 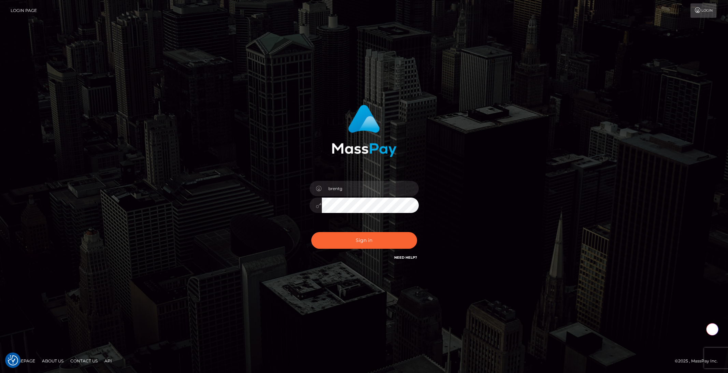 What do you see at coordinates (364, 131) in the screenshot?
I see `img: MassPay Login` at bounding box center [364, 131].